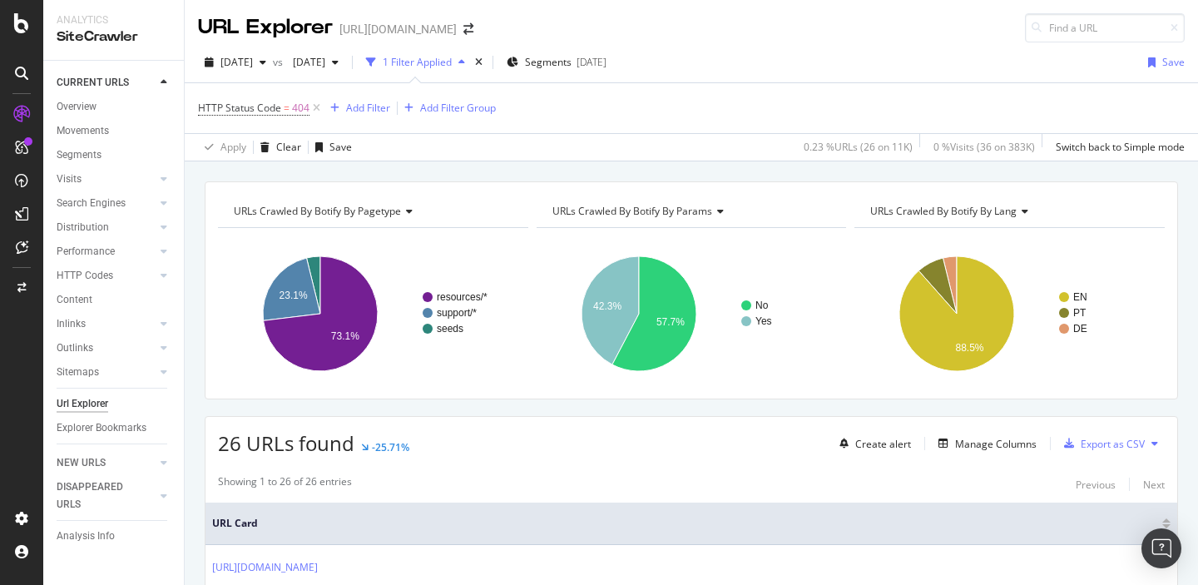  What do you see at coordinates (548, 62) in the screenshot?
I see `span: Segments` at bounding box center [548, 62].